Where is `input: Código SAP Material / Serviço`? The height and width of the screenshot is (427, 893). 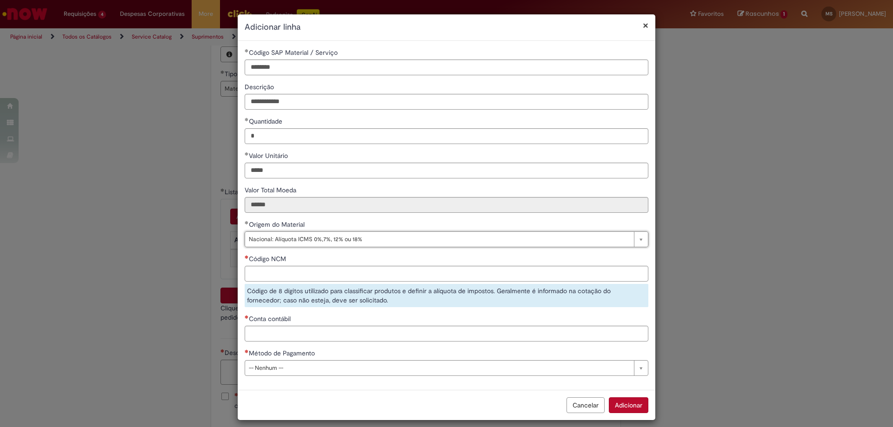
input: Código SAP Material / Serviço is located at coordinates (446, 67).